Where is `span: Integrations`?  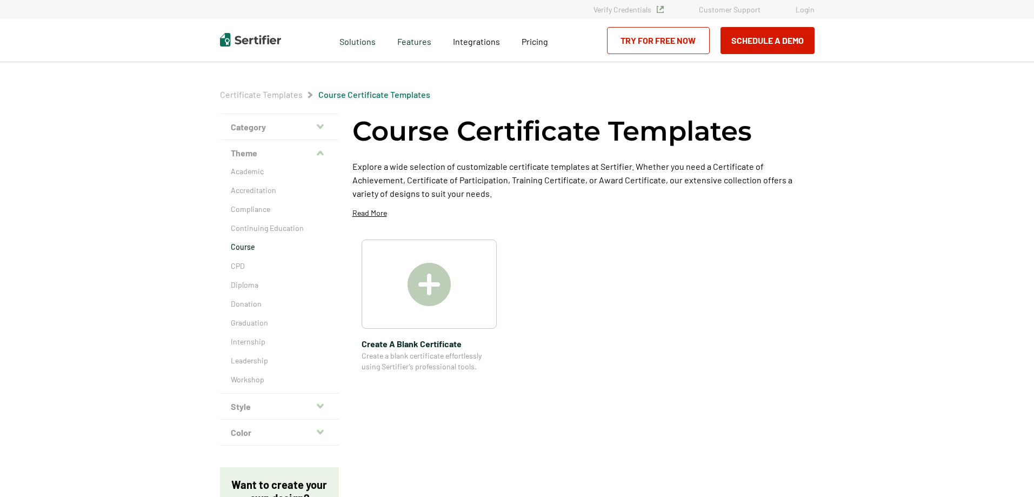 span: Integrations is located at coordinates (476, 41).